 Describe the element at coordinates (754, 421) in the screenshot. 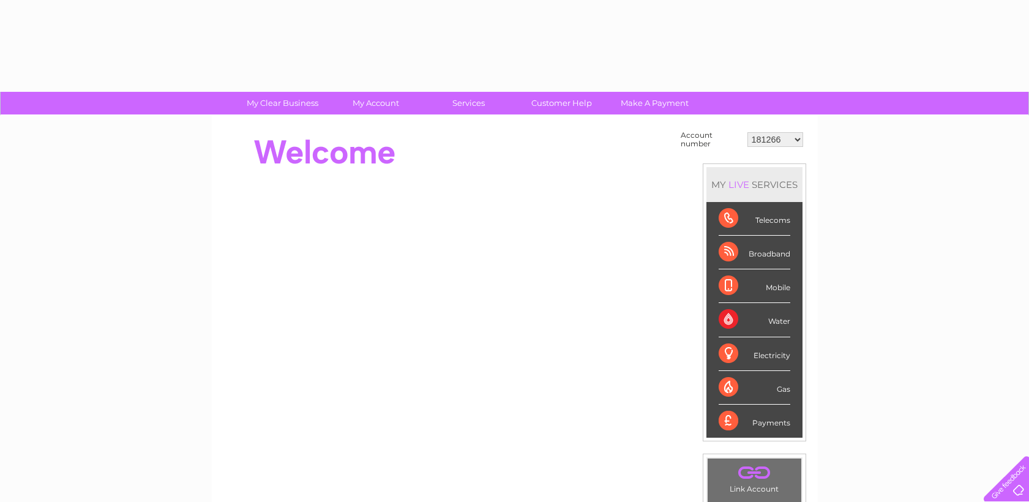

I see `div: Payments` at that location.